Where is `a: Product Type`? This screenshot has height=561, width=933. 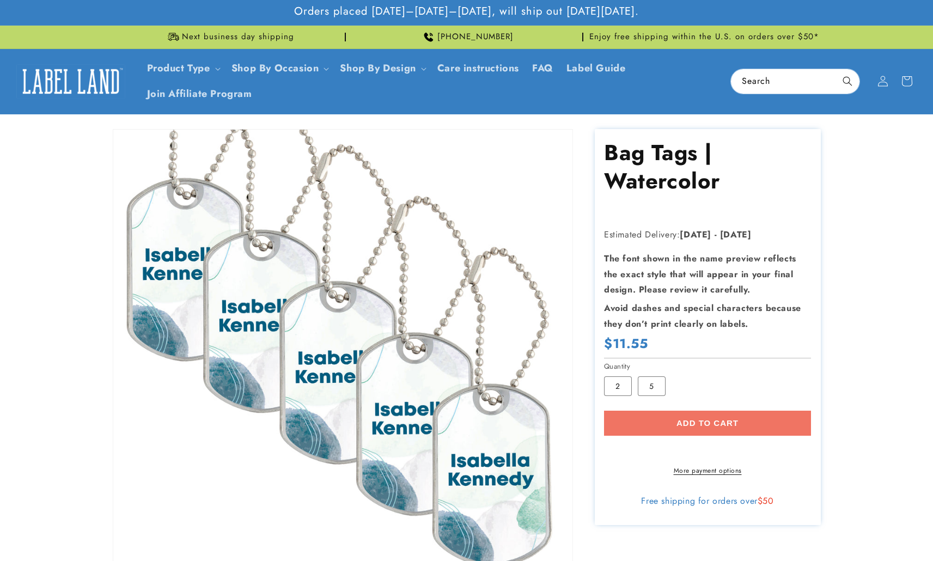 a: Product Type is located at coordinates (179, 68).